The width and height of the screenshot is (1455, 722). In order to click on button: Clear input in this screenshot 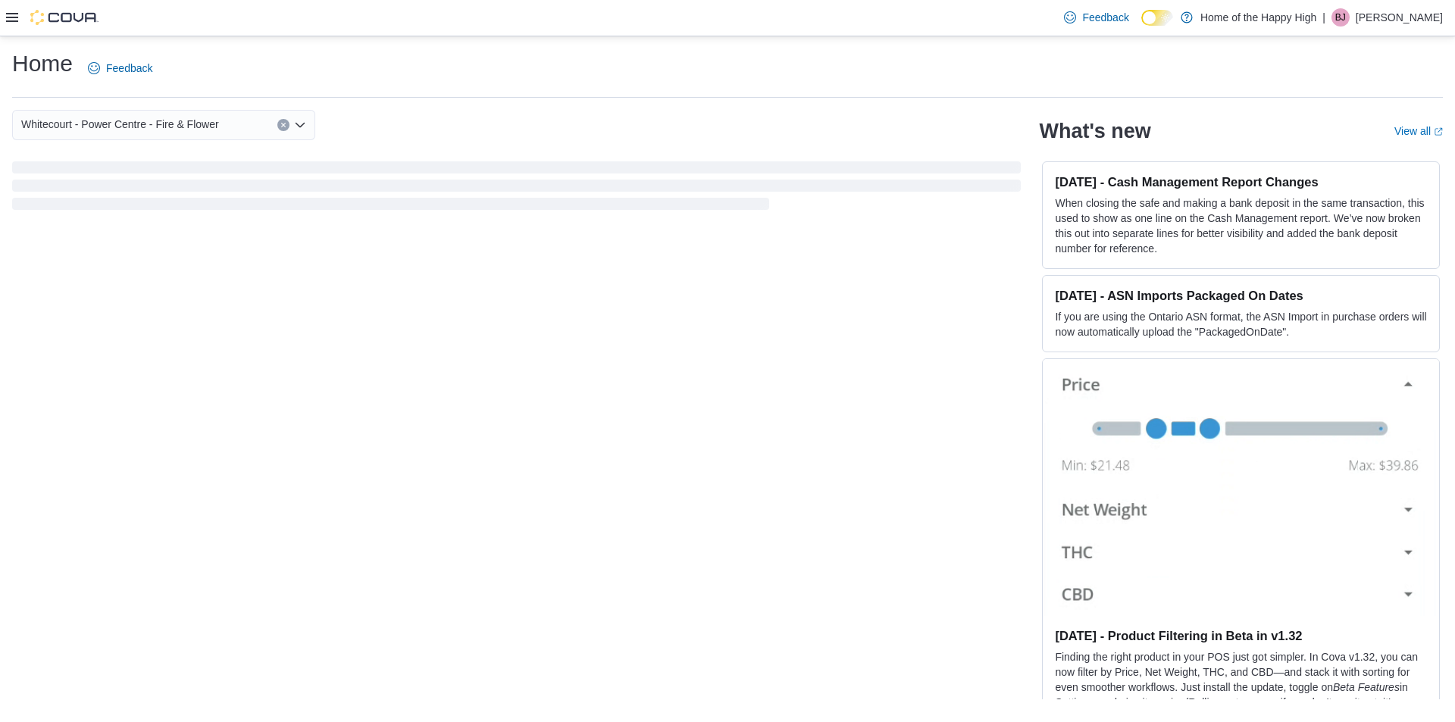, I will do `click(283, 125)`.